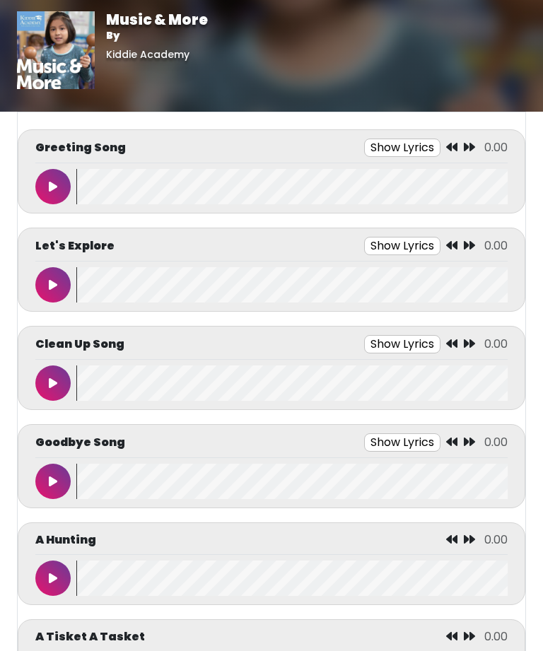 This screenshot has height=651, width=543. I want to click on img: 01vrkzCYTteBT1eqlInO, so click(56, 50).